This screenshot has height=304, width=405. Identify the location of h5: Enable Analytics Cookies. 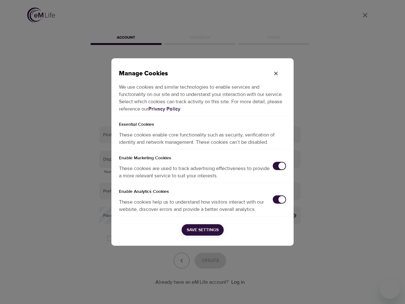
(203, 189).